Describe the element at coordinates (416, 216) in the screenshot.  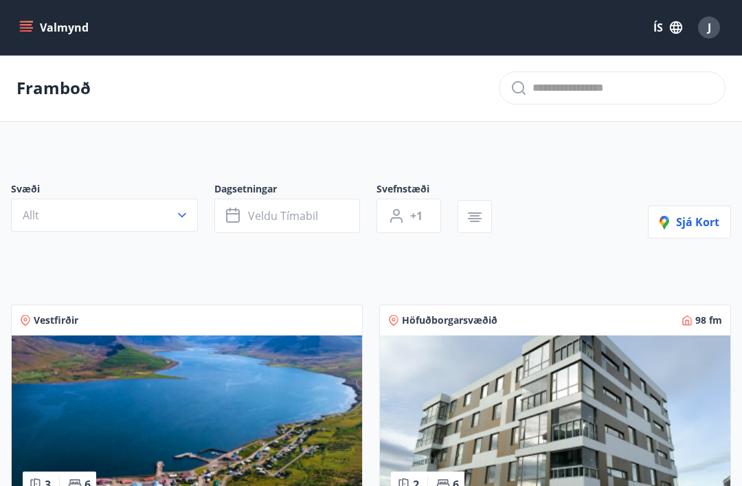
I see `span: +1` at that location.